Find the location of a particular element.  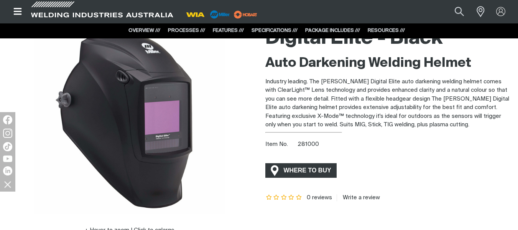

img: LinkedIn is located at coordinates (8, 171).